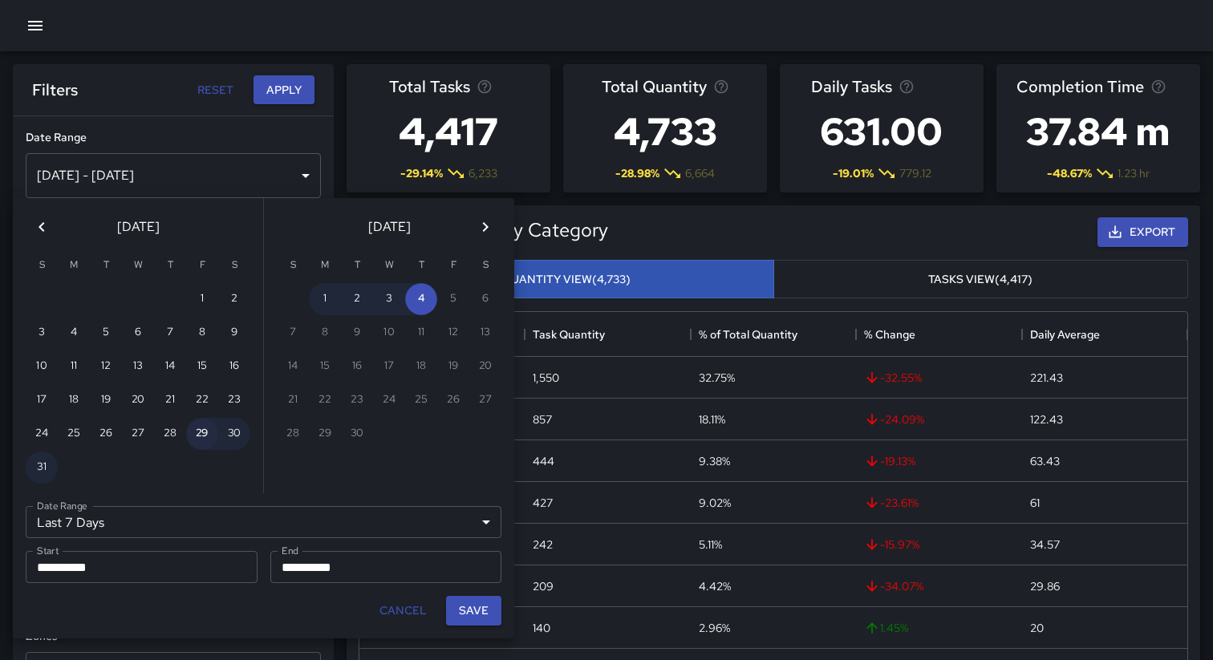  Describe the element at coordinates (74, 400) in the screenshot. I see `button: 18` at that location.